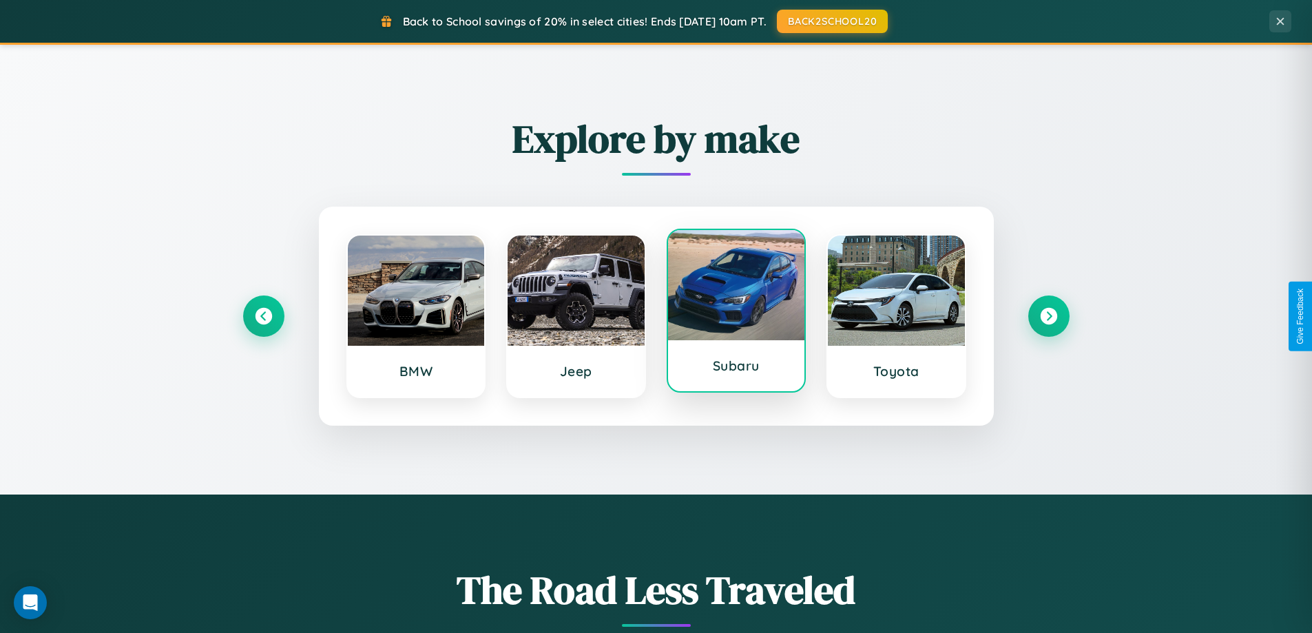  I want to click on div: Open Intercom Messenger, so click(30, 603).